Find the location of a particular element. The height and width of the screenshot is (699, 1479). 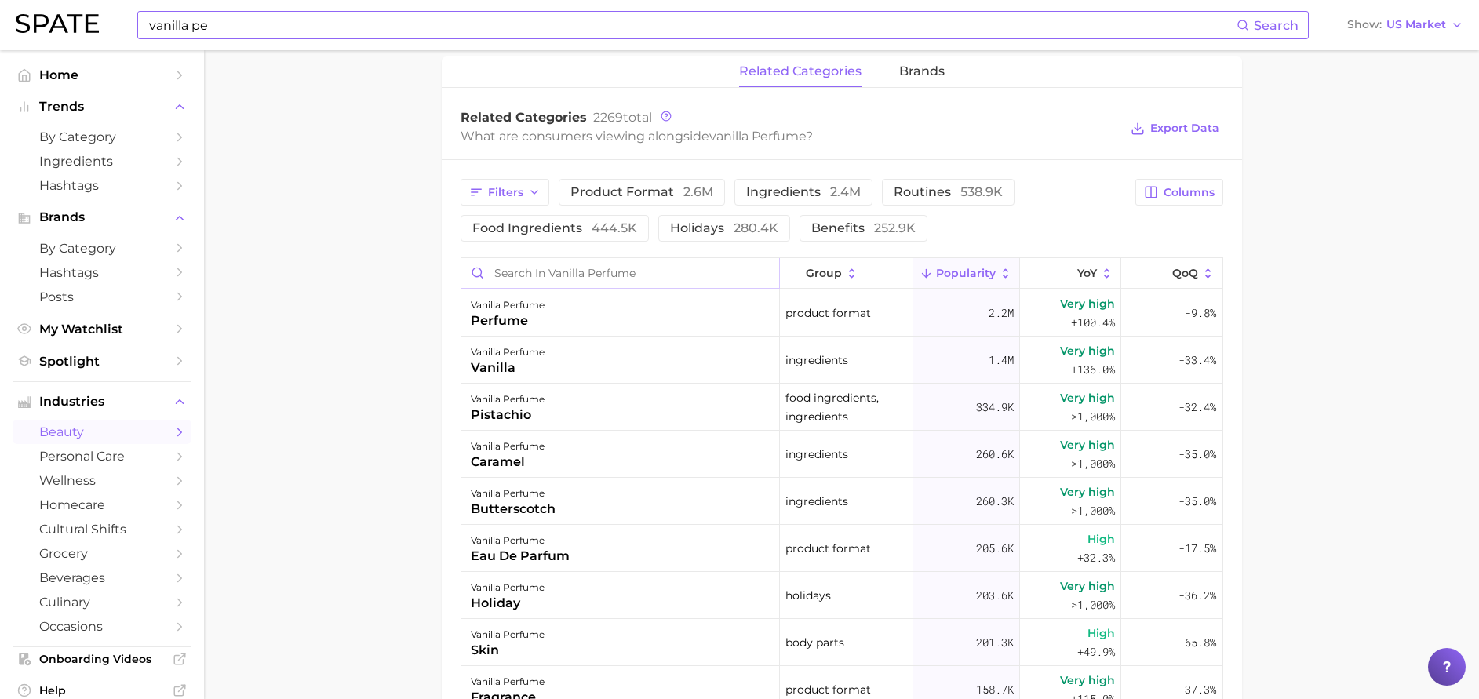

span: 201.3k is located at coordinates (995, 643).